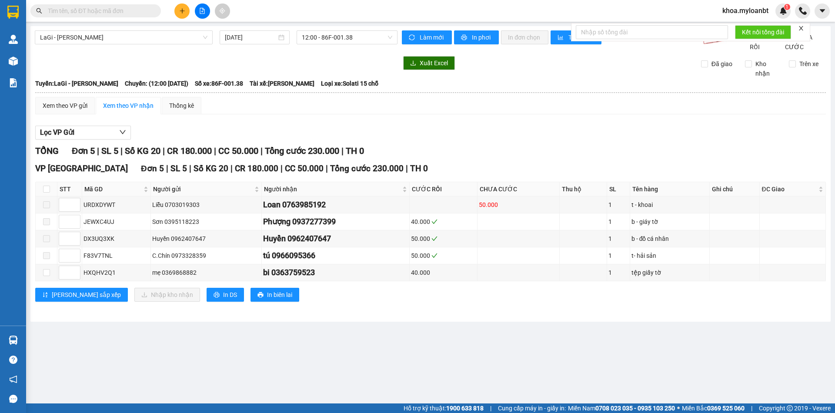 This screenshot has width=835, height=413. I want to click on div: b - giáy tờ, so click(670, 222).